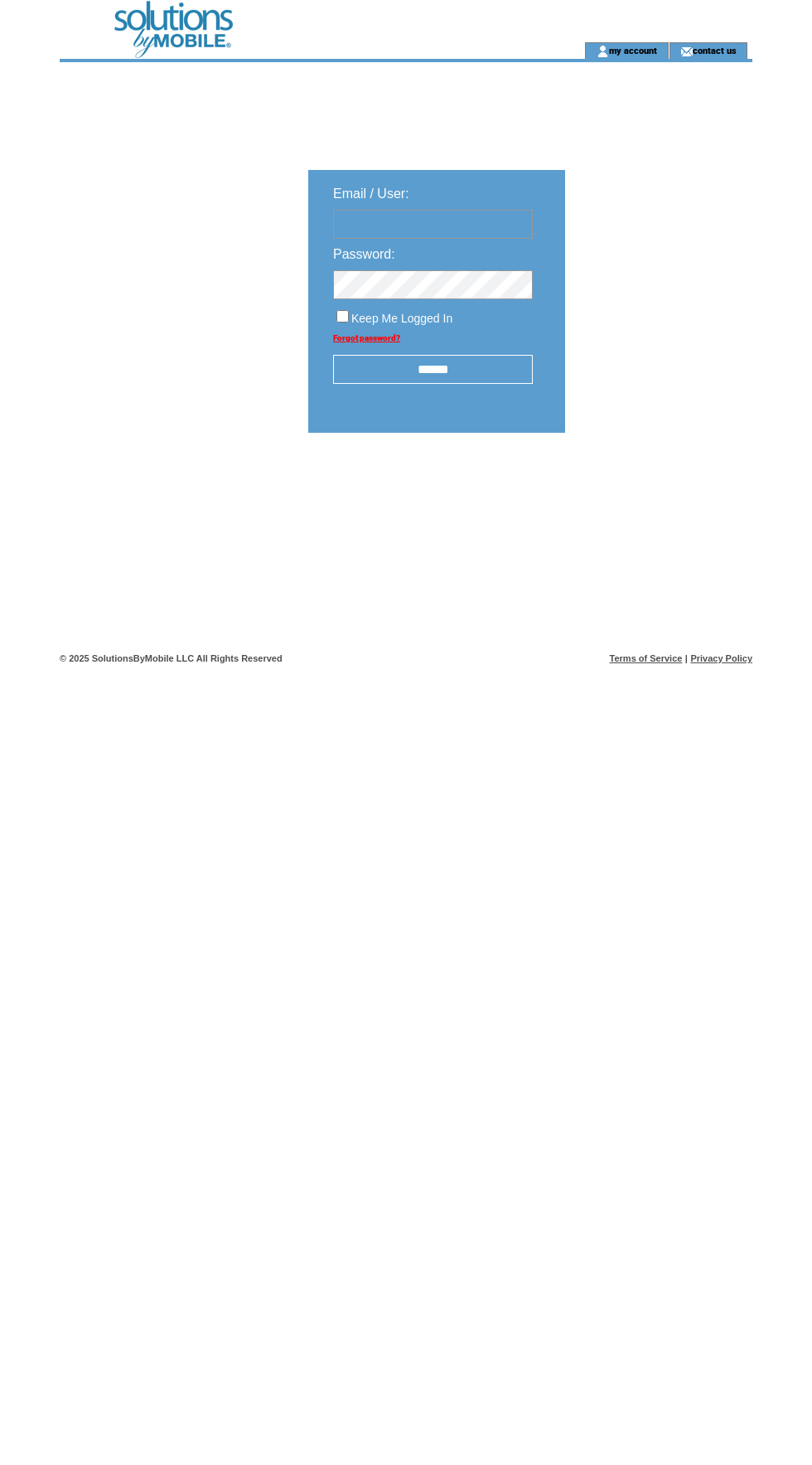  I want to click on a: contact us, so click(714, 50).